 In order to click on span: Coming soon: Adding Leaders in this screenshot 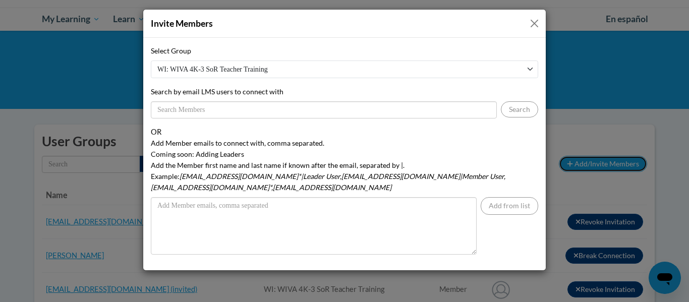, I will do `click(197, 154)`.